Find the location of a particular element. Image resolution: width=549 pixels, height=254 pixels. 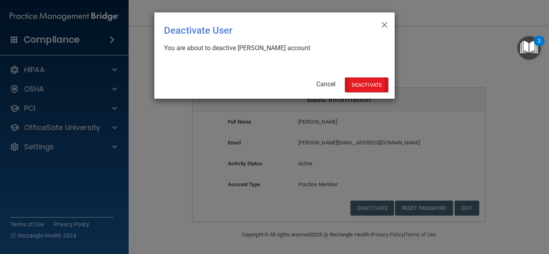

div: Deactivate User is located at coordinates (258, 31).